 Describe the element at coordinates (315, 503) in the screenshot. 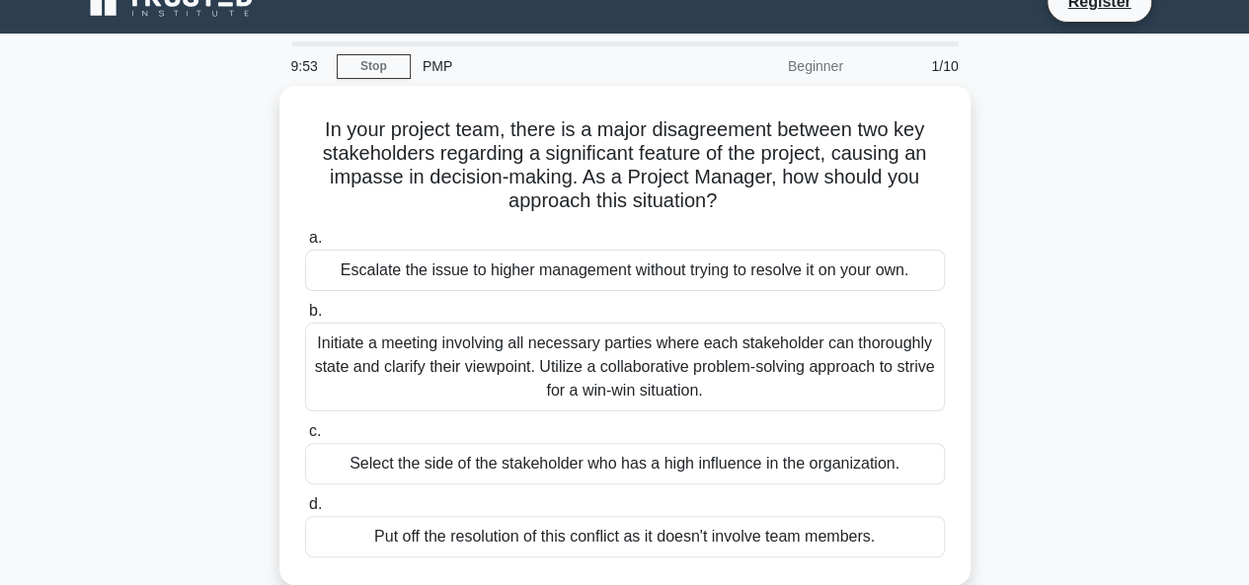

I see `span: d.` at that location.